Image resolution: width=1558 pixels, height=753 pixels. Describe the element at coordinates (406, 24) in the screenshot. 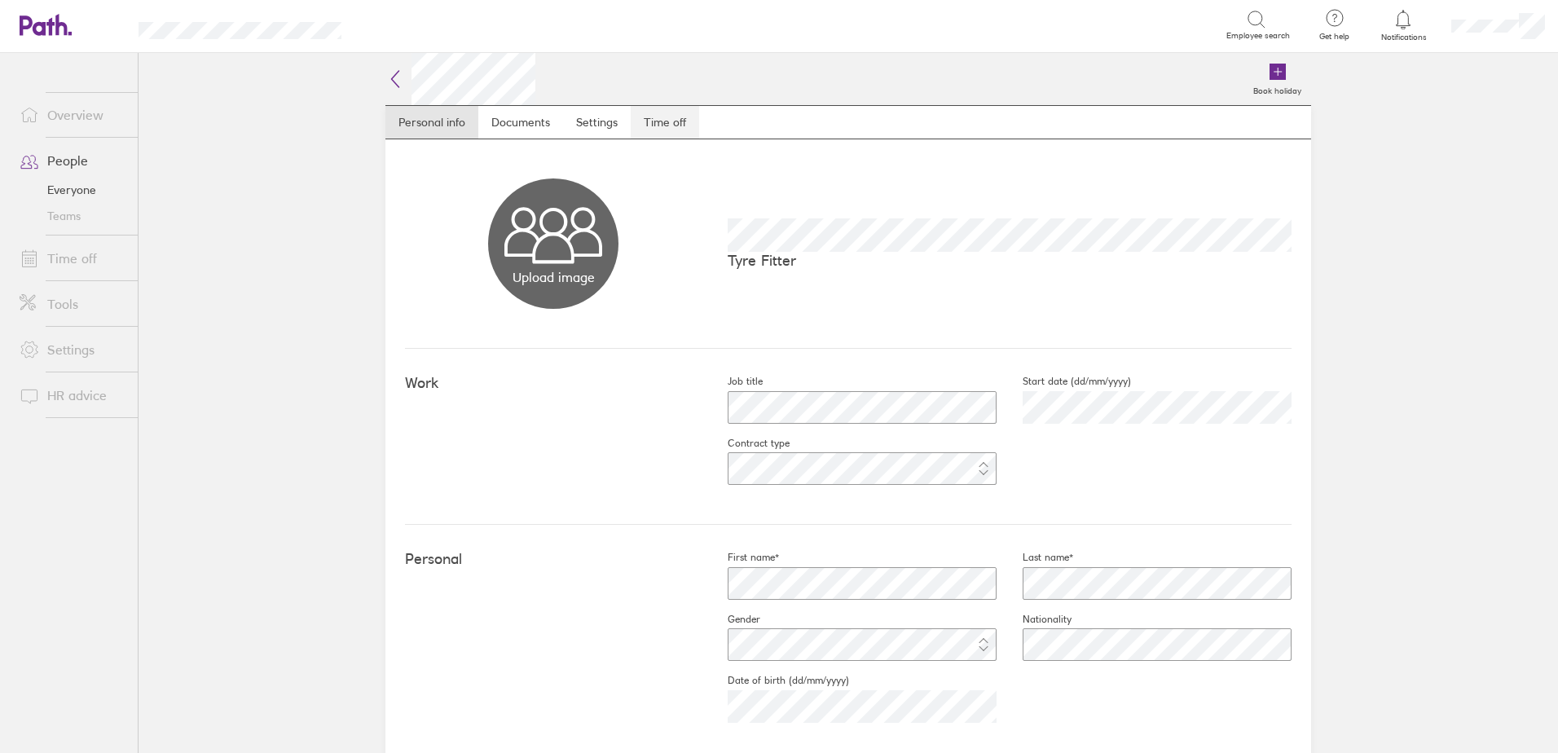

I see `div: Search` at that location.